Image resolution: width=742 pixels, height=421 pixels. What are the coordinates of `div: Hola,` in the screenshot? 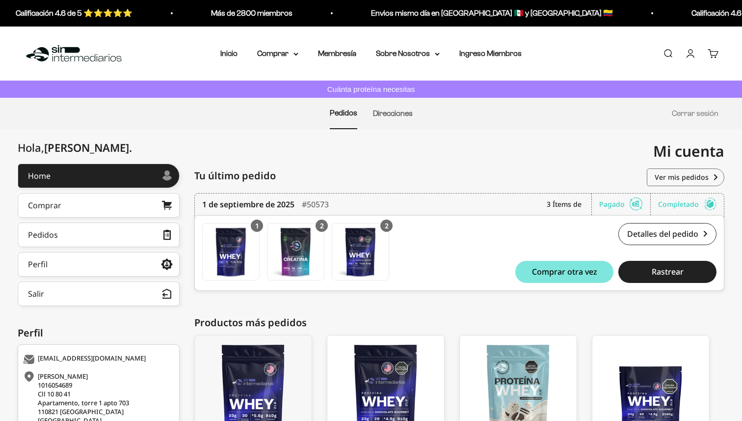 It's located at (75, 147).